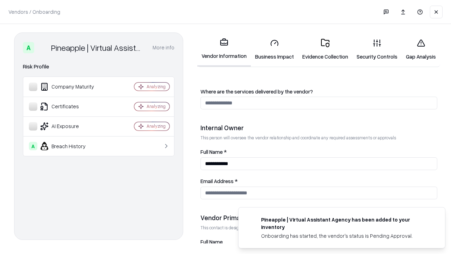 The image size is (451, 254). I want to click on p: Vendors / Onboarding, so click(34, 12).